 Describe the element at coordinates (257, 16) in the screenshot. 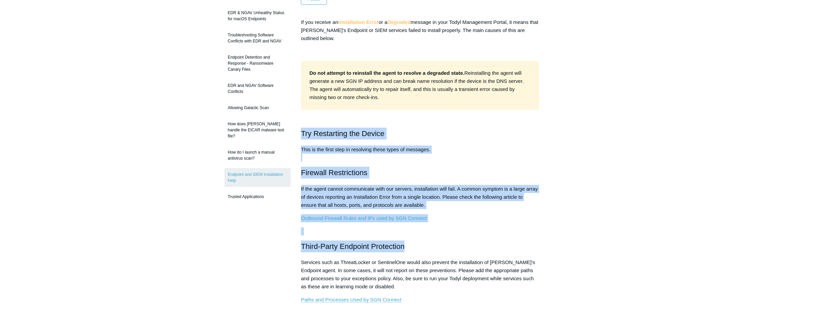

I see `a: EDR & NGAV Unhealthy Status for macOS Endpoints` at that location.